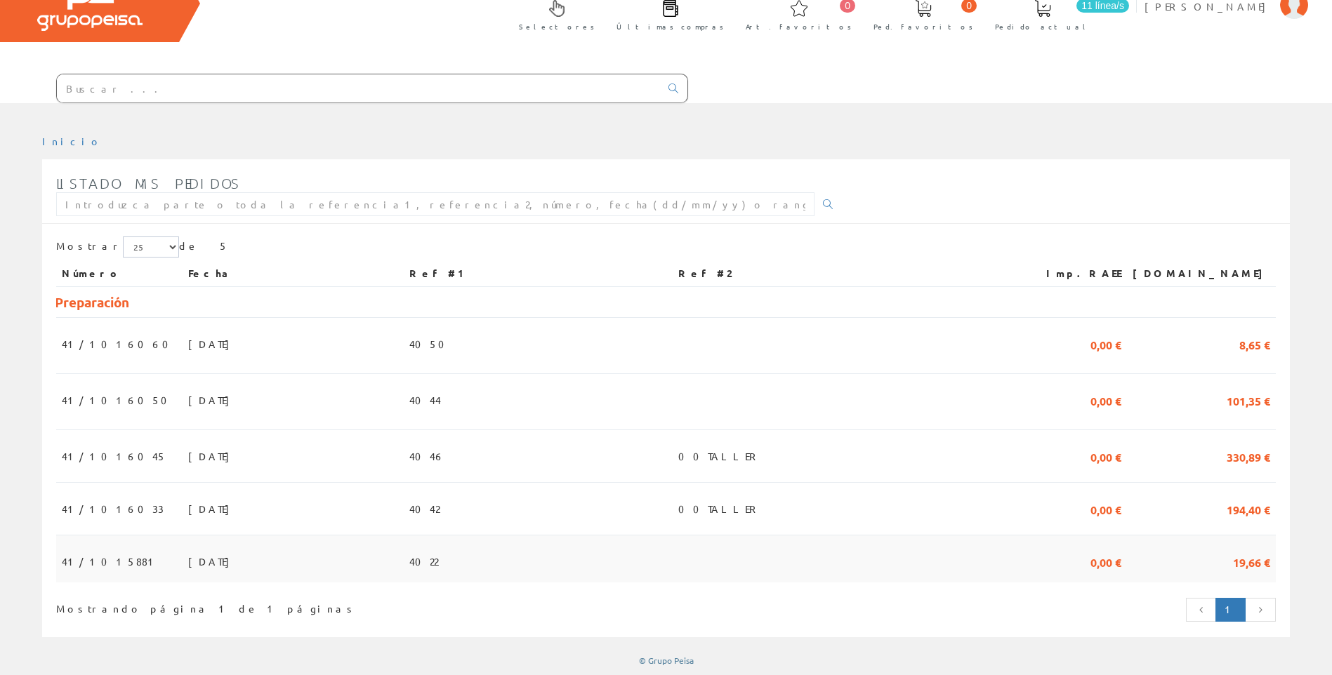 This screenshot has width=1332, height=675. Describe the element at coordinates (847, 274) in the screenshot. I see `th: Ref #2` at that location.